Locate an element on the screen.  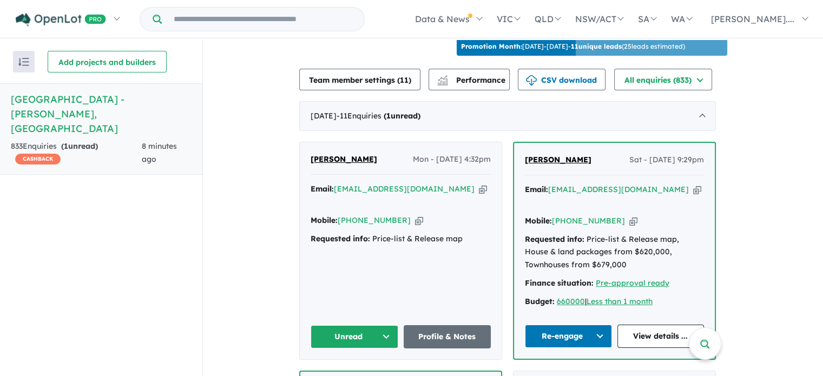
img: sort.svg is located at coordinates (24, 62).